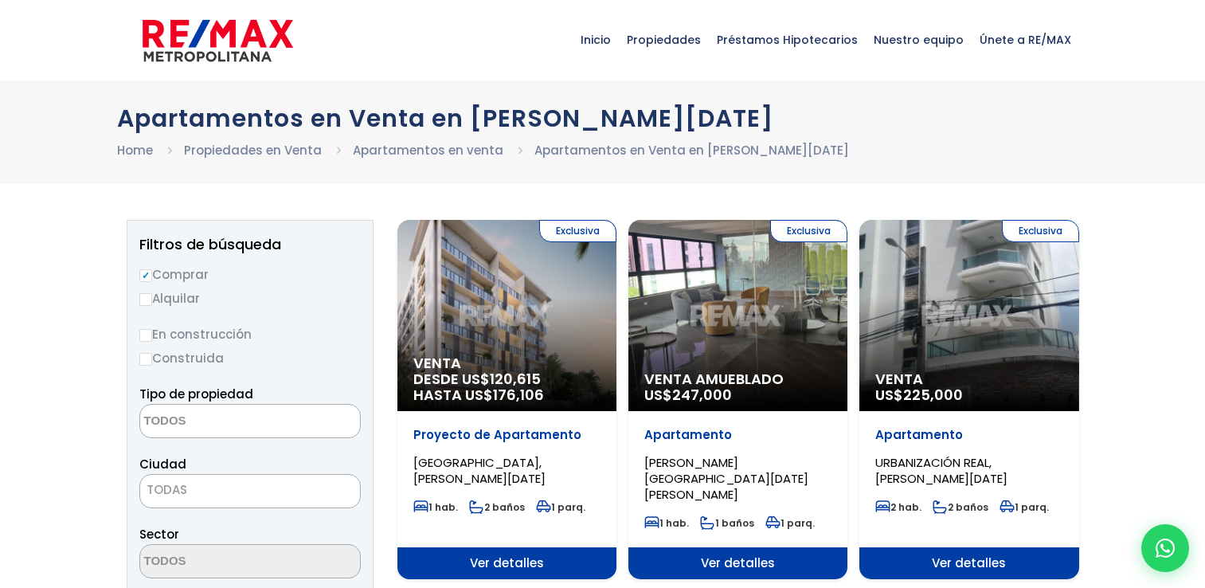 This screenshot has width=1205, height=588. What do you see at coordinates (250, 298) in the screenshot?
I see `label: Alquilar` at bounding box center [250, 298].